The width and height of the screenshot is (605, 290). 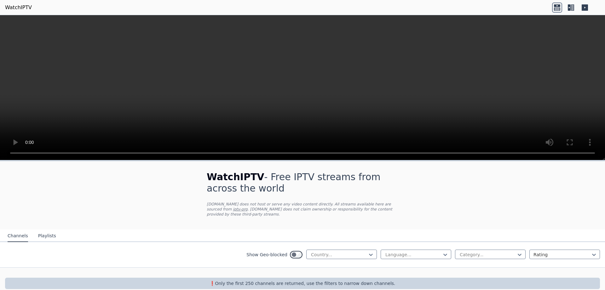 What do you see at coordinates (47, 236) in the screenshot?
I see `button: Playlists` at bounding box center [47, 236].